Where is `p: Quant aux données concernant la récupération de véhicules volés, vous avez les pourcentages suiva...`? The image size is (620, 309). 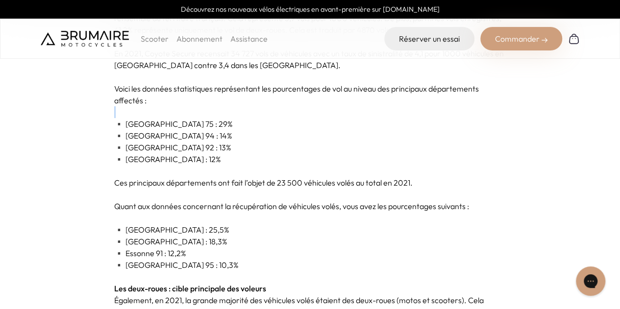 p: Quant aux données concernant la récupération de véhicules volés, vous avez les pourcentages suiva... is located at coordinates (310, 206).